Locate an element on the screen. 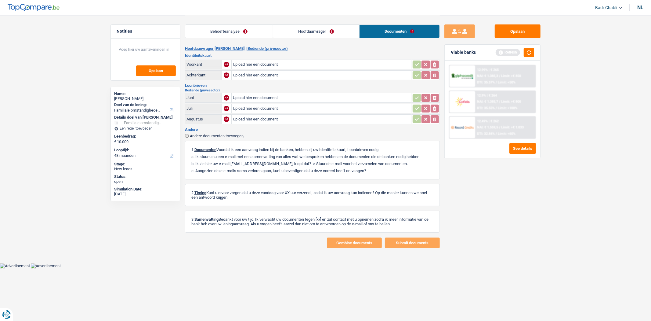 The image size is (651, 321). span: DTI: 35.57% is located at coordinates (486, 82).